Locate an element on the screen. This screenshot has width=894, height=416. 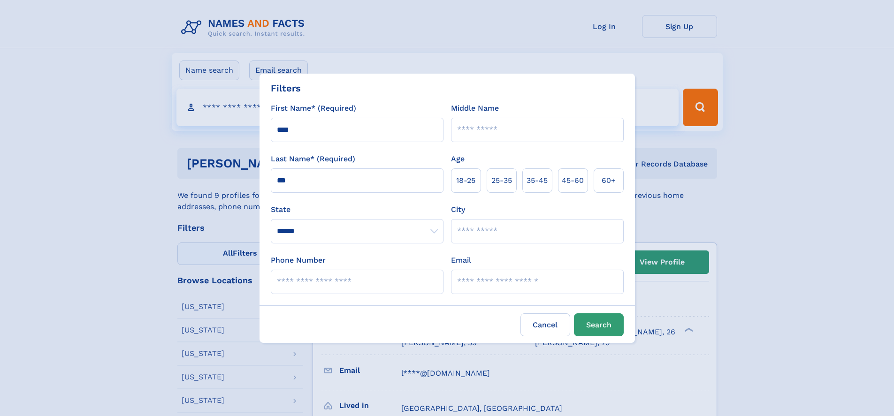
button: Search is located at coordinates (599, 325).